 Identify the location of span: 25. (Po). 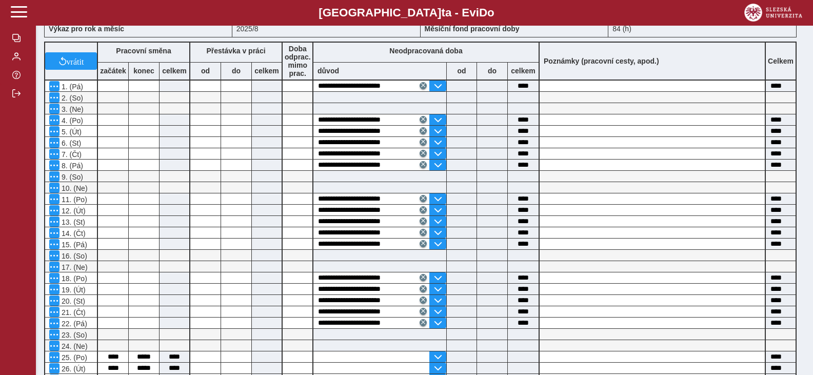
(73, 358).